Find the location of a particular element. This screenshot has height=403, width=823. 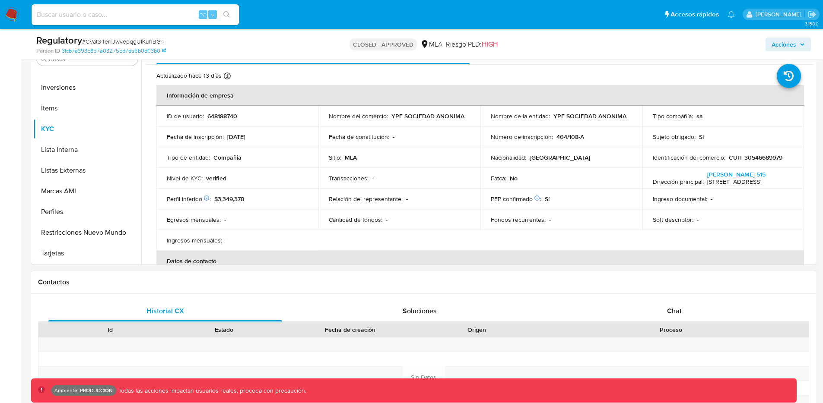

p: Todas las acciones impactan usuarios reales, proceda con precaución. is located at coordinates (211, 391).